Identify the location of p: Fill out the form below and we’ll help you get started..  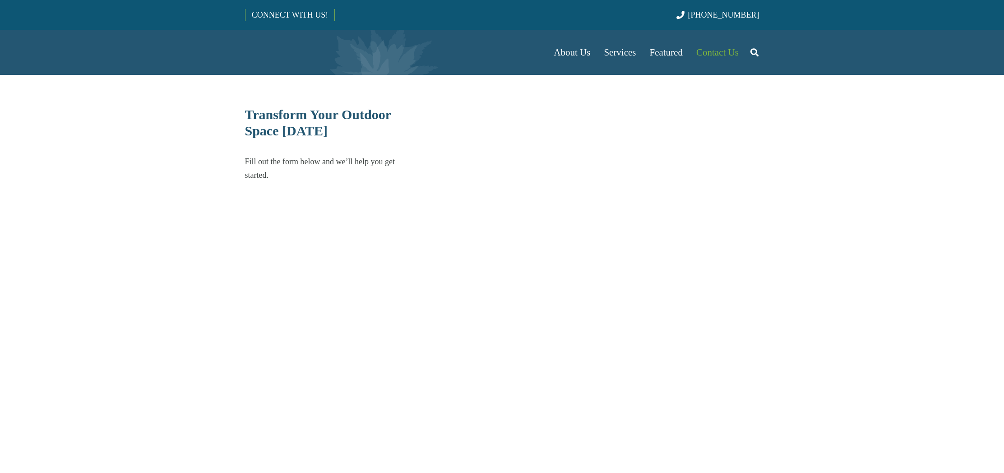
(329, 168).